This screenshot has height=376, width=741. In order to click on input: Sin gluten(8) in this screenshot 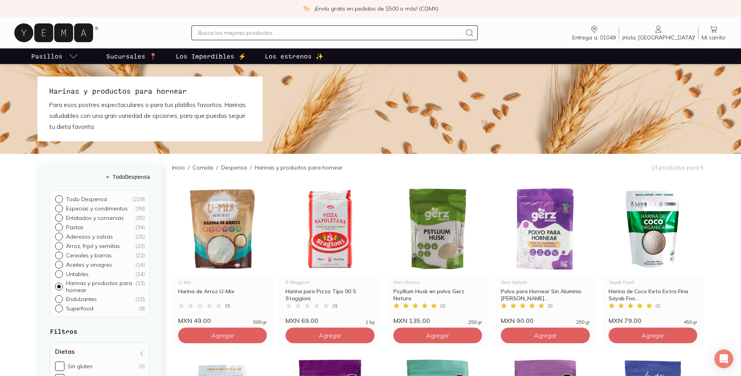, I will do `click(60, 366)`.